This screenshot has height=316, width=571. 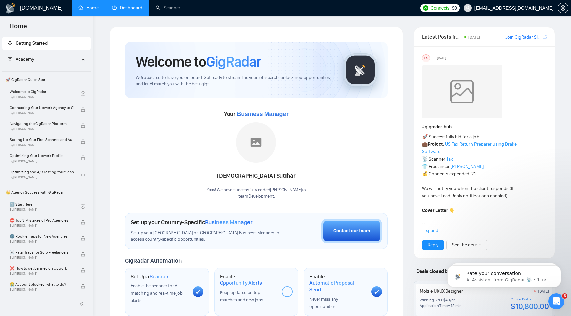 I want to click on span: Academy, so click(x=21, y=59).